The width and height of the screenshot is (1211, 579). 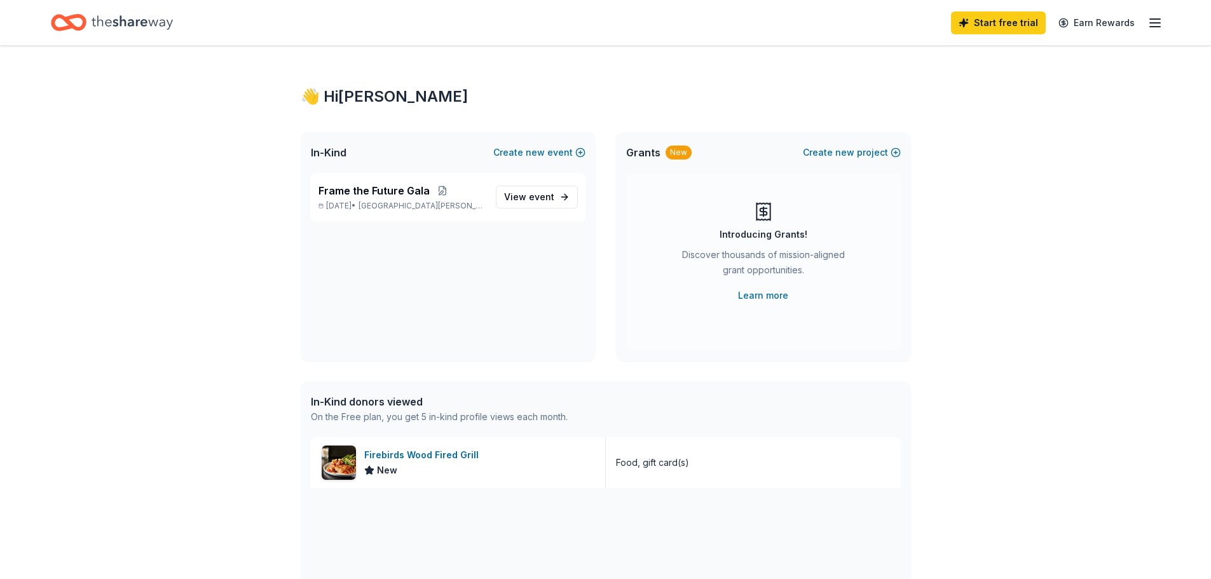 I want to click on img: Image for Firebirds Wood Fired Grill, so click(x=339, y=463).